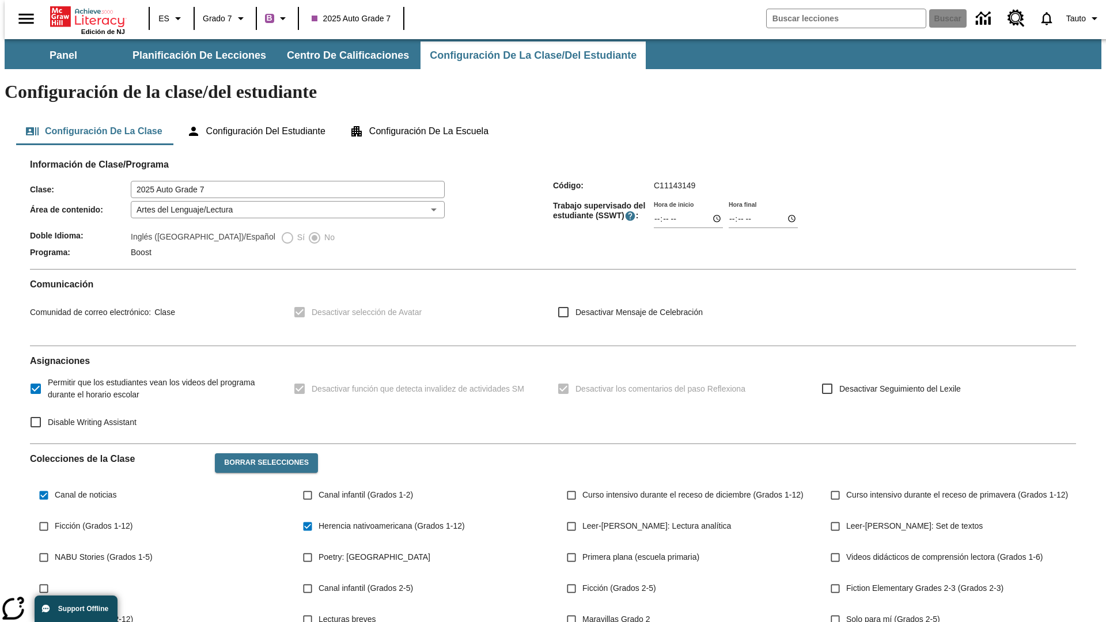 The image size is (1106, 622). Describe the element at coordinates (104, 557) in the screenshot. I see `span: NABU Stories (Grados 1-5)` at that location.